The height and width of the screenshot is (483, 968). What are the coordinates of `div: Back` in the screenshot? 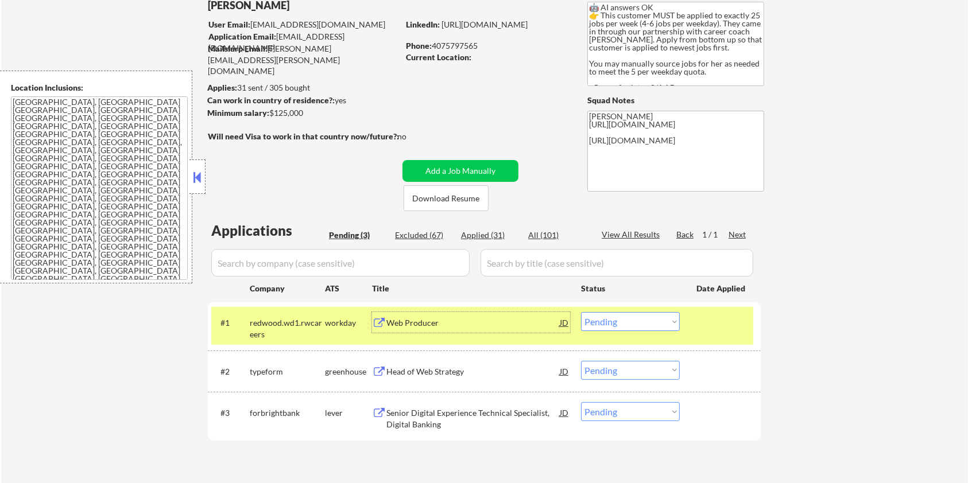 It's located at (685, 235).